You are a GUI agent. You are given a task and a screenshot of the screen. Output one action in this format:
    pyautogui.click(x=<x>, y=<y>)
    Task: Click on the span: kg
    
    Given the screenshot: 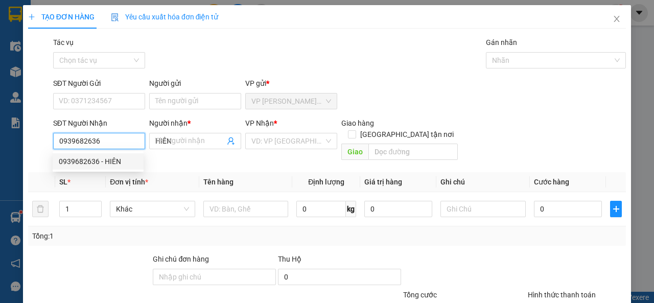 What is the action you would take?
    pyautogui.click(x=351, y=209)
    